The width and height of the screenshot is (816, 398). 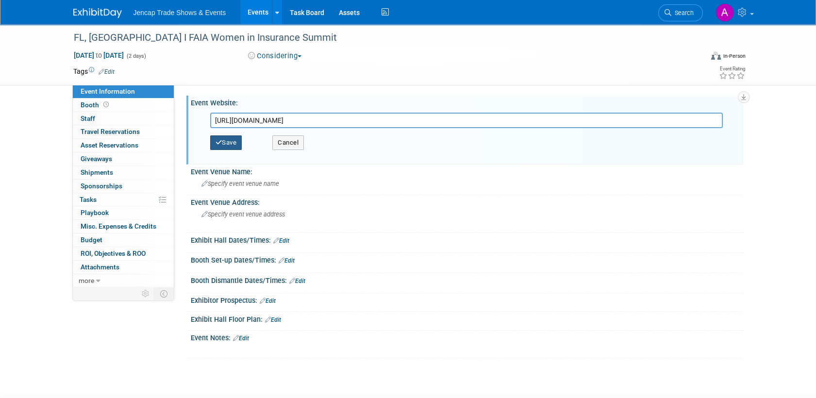 What do you see at coordinates (95, 213) in the screenshot?
I see `span: Playbook` at bounding box center [95, 213].